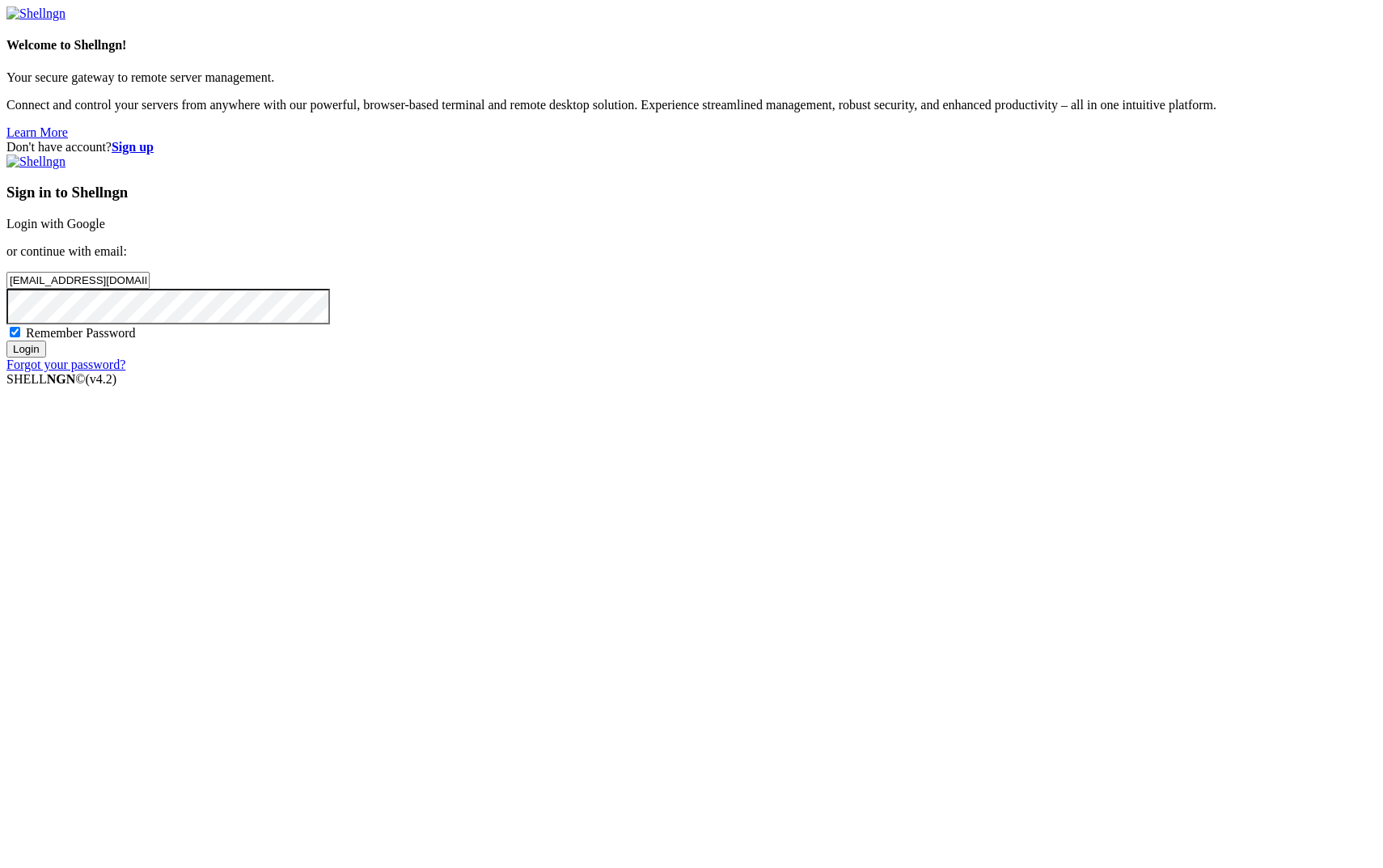 Image resolution: width=1383 pixels, height=868 pixels. What do you see at coordinates (66, 364) in the screenshot?
I see `a: Forgot your password?` at bounding box center [66, 364].